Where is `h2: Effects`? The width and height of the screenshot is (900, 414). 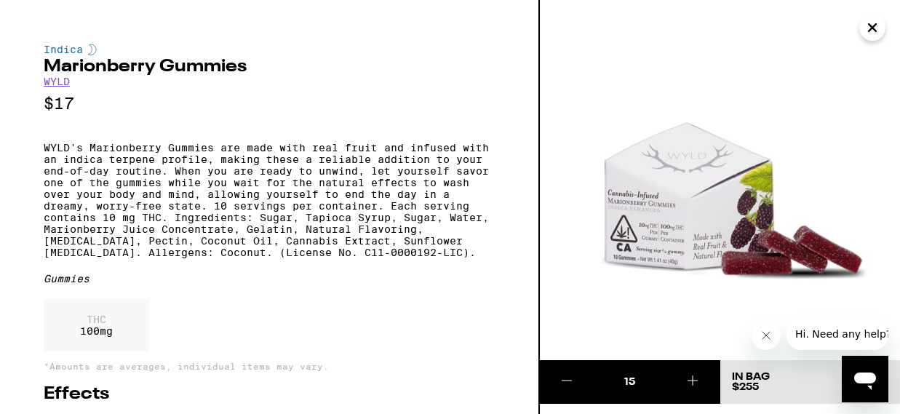
h2: Effects is located at coordinates (269, 394).